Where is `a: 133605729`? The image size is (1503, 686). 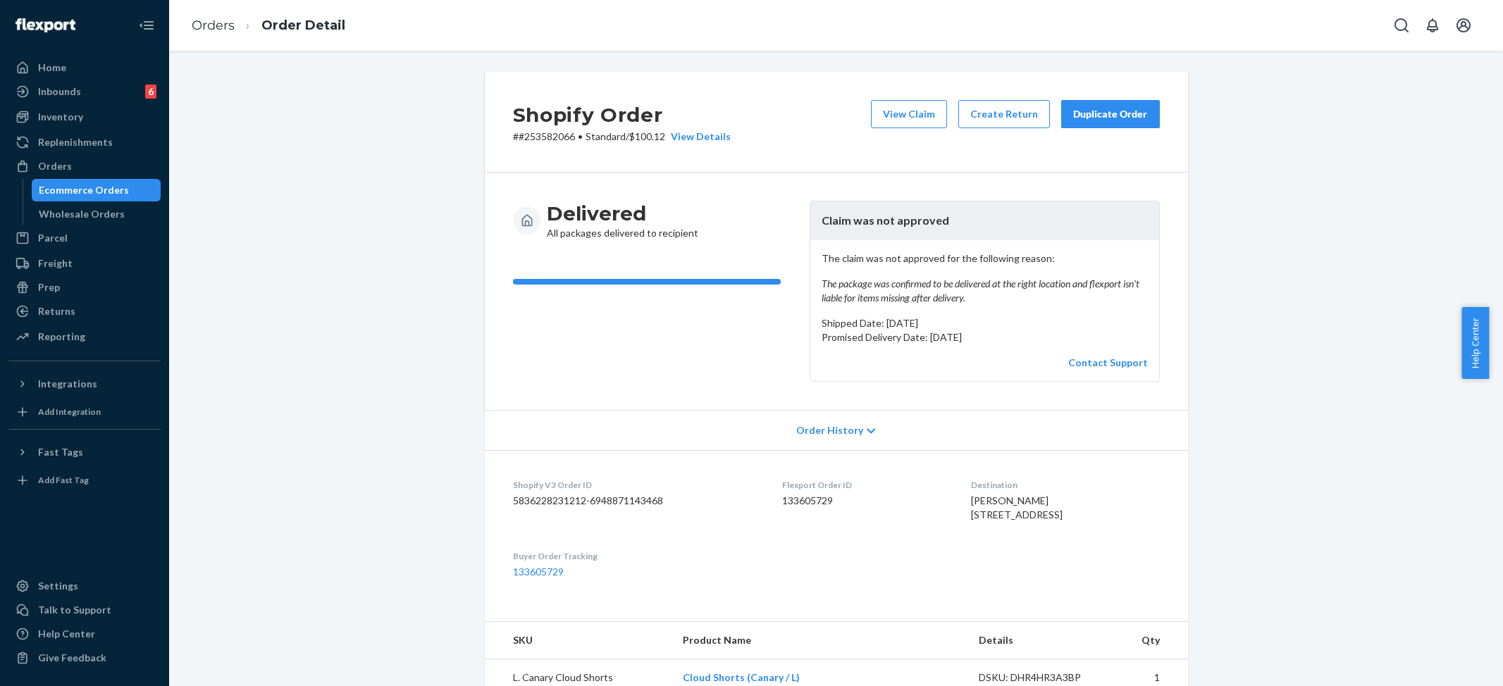 a: 133605729 is located at coordinates (538, 572).